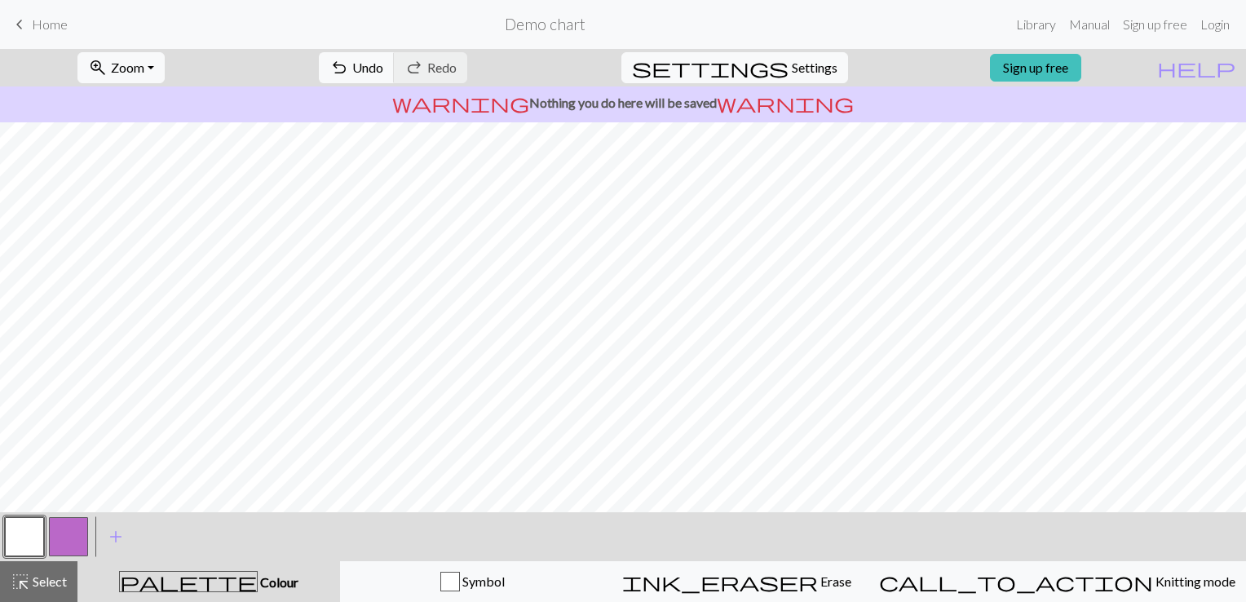 This screenshot has width=1246, height=602. Describe the element at coordinates (368, 67) in the screenshot. I see `span: Undo` at that location.